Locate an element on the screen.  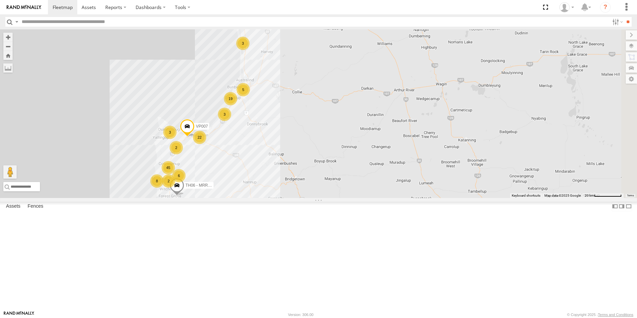
label: Measure is located at coordinates (8, 68).